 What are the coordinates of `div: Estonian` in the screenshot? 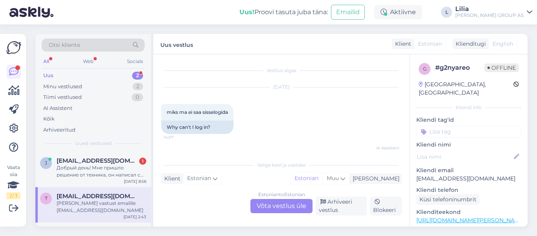 It's located at (306, 178).